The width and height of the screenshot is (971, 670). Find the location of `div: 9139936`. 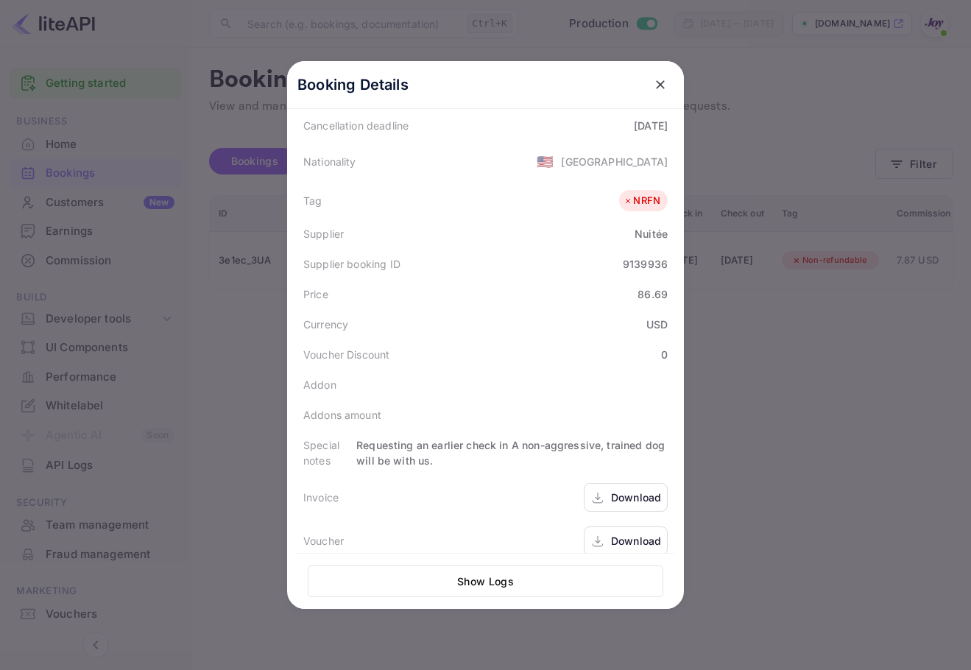

div: 9139936 is located at coordinates (645, 264).